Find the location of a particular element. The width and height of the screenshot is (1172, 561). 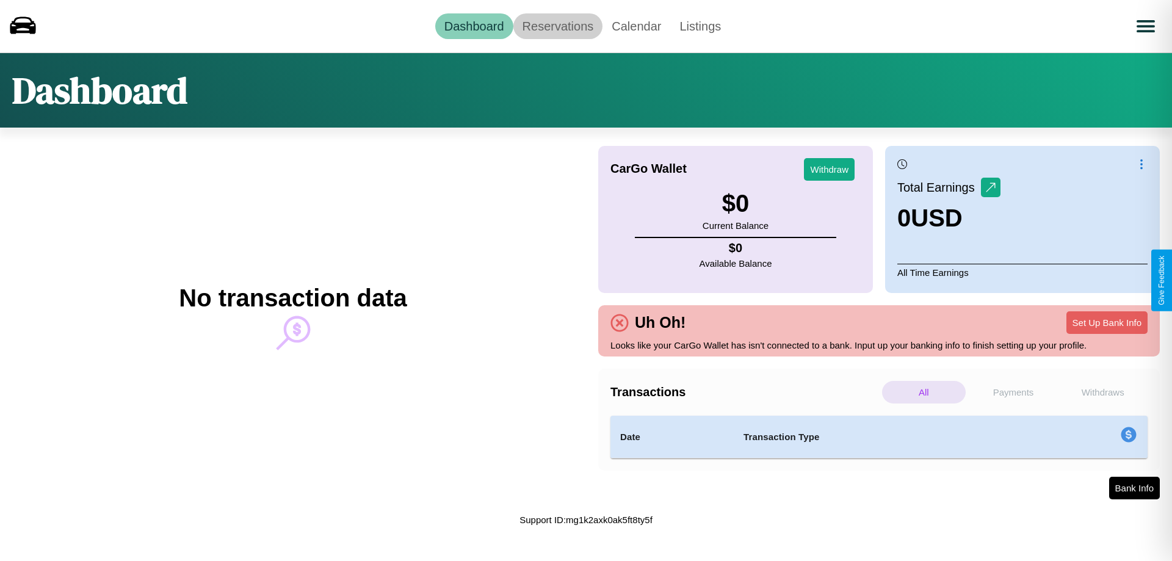

h2: No transaction data is located at coordinates (292, 298).